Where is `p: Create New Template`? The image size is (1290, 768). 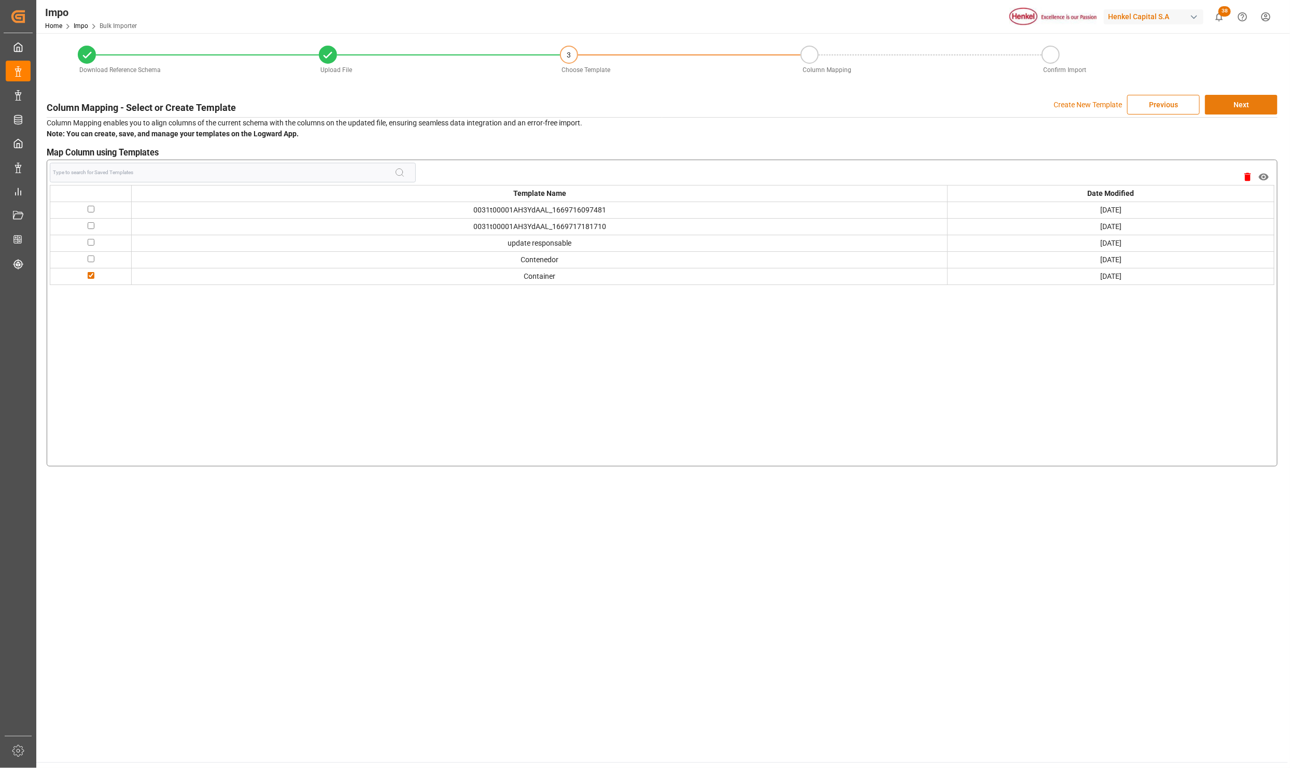 p: Create New Template is located at coordinates (1088, 105).